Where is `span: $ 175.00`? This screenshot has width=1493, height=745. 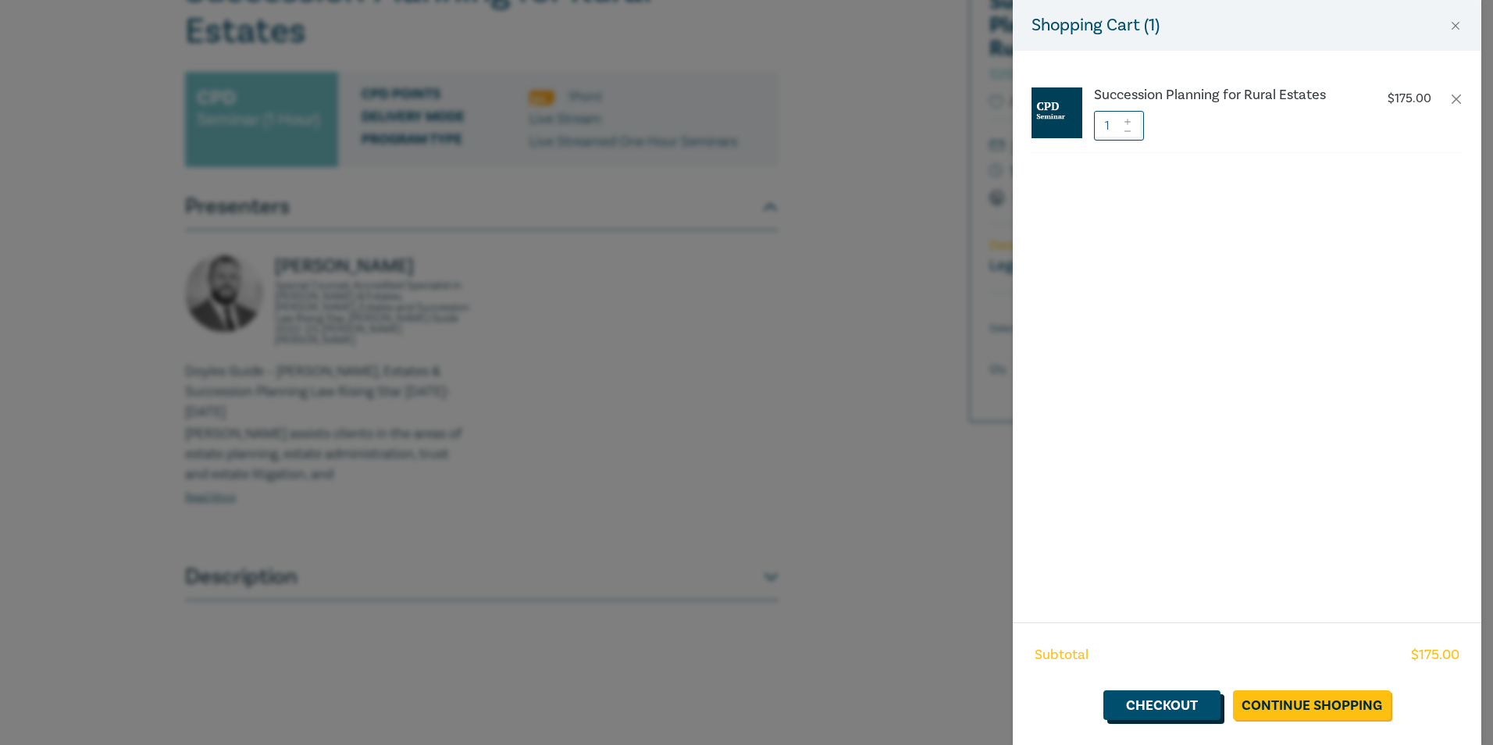 span: $ 175.00 is located at coordinates (1435, 655).